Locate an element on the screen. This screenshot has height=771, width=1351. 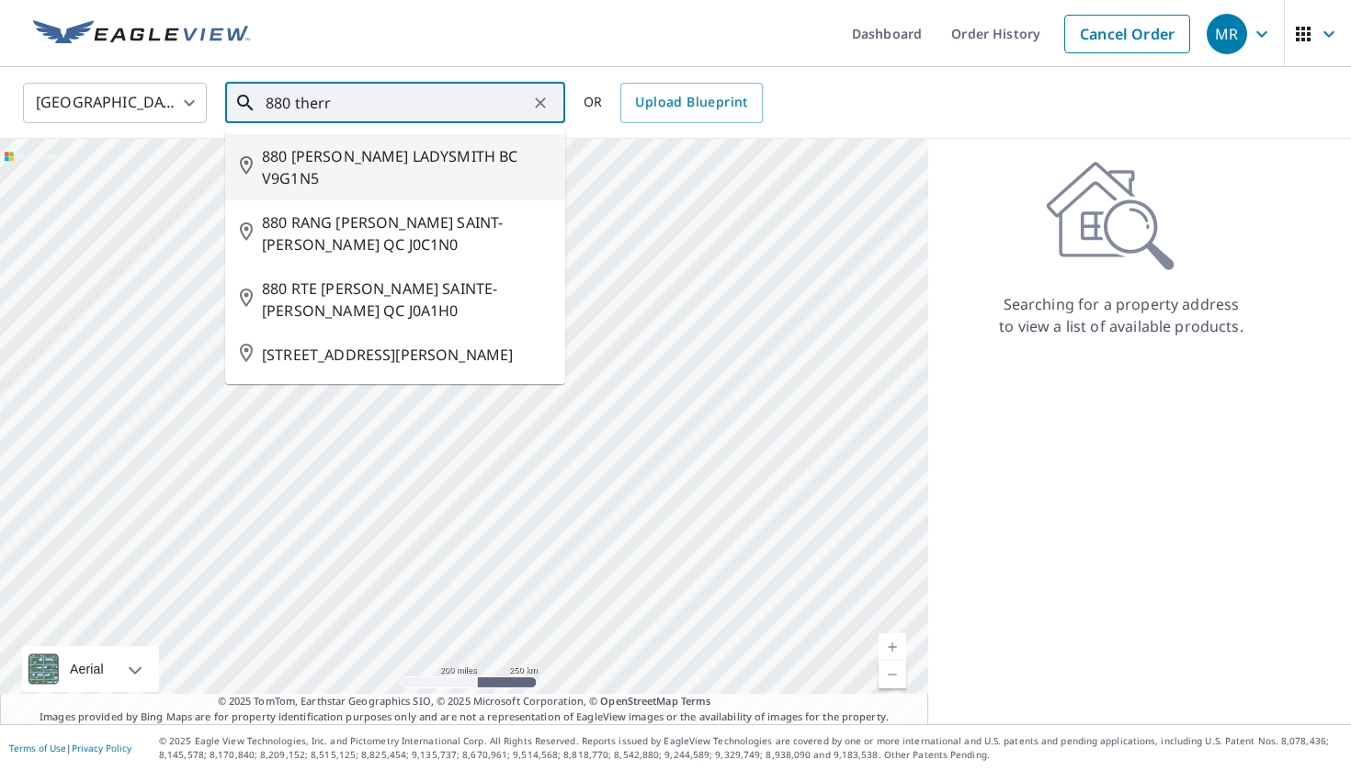
a: Cancel Order is located at coordinates (1127, 34).